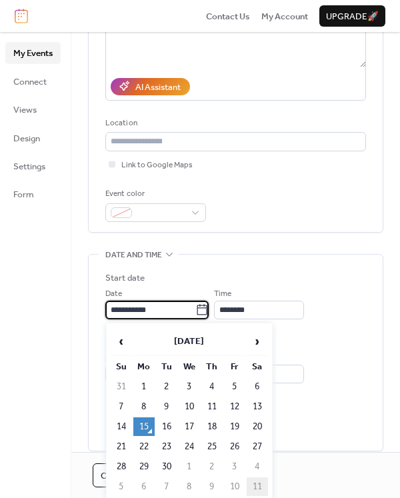  What do you see at coordinates (30, 82) in the screenshot?
I see `span: Connect` at bounding box center [30, 82].